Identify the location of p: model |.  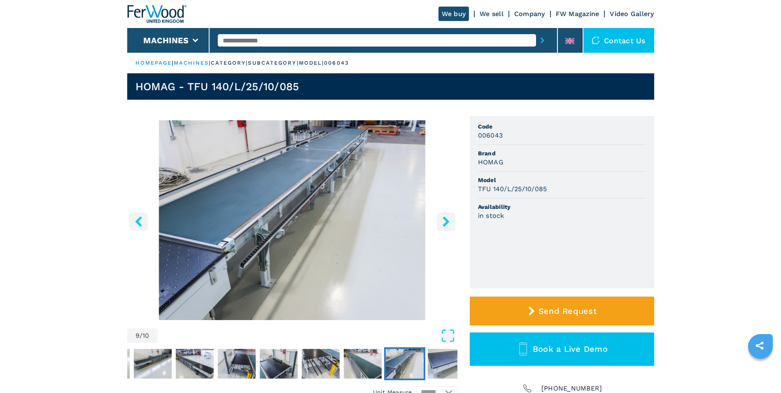
(311, 63).